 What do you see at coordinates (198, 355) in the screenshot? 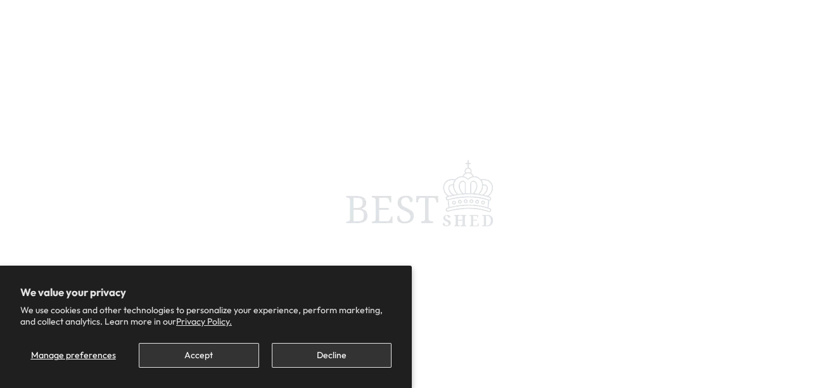
I see `button: Accept` at bounding box center [198, 355].